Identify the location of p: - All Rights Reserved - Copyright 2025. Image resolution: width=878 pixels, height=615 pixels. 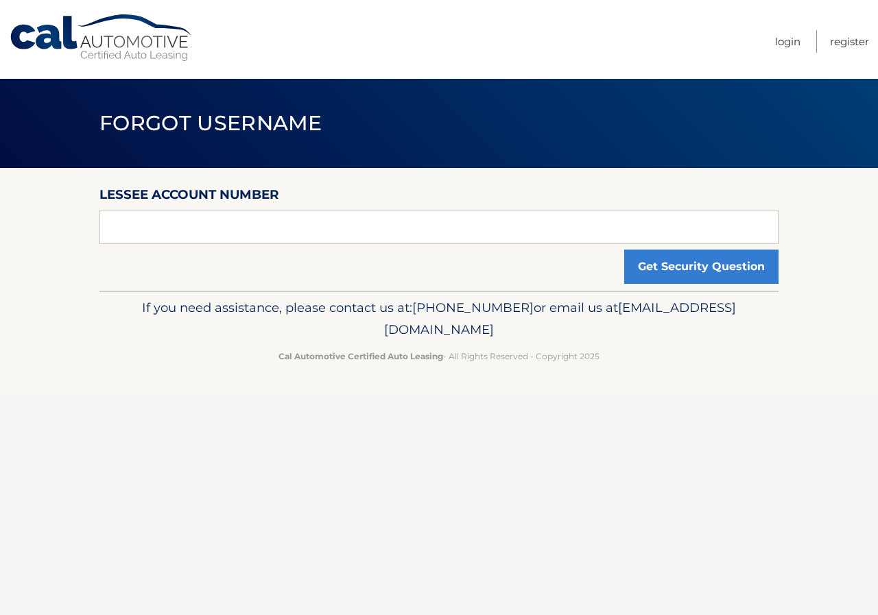
(439, 356).